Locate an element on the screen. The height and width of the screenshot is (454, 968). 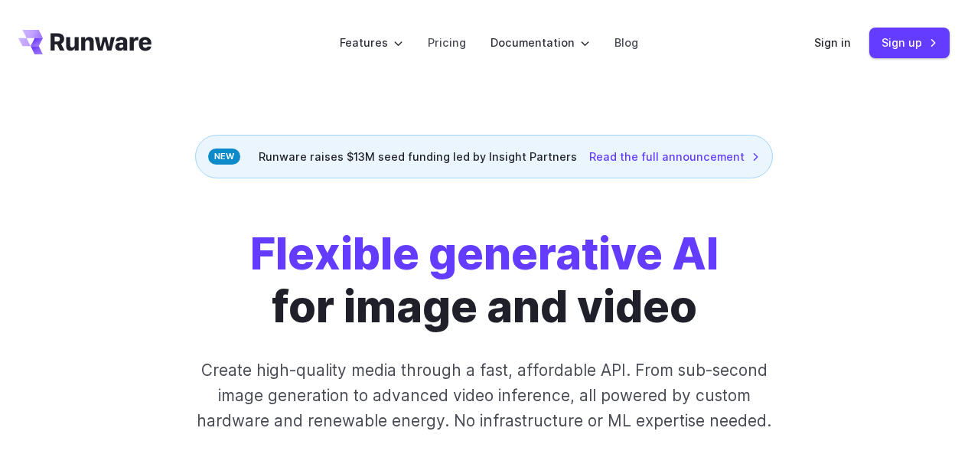
label: Features is located at coordinates (371, 42).